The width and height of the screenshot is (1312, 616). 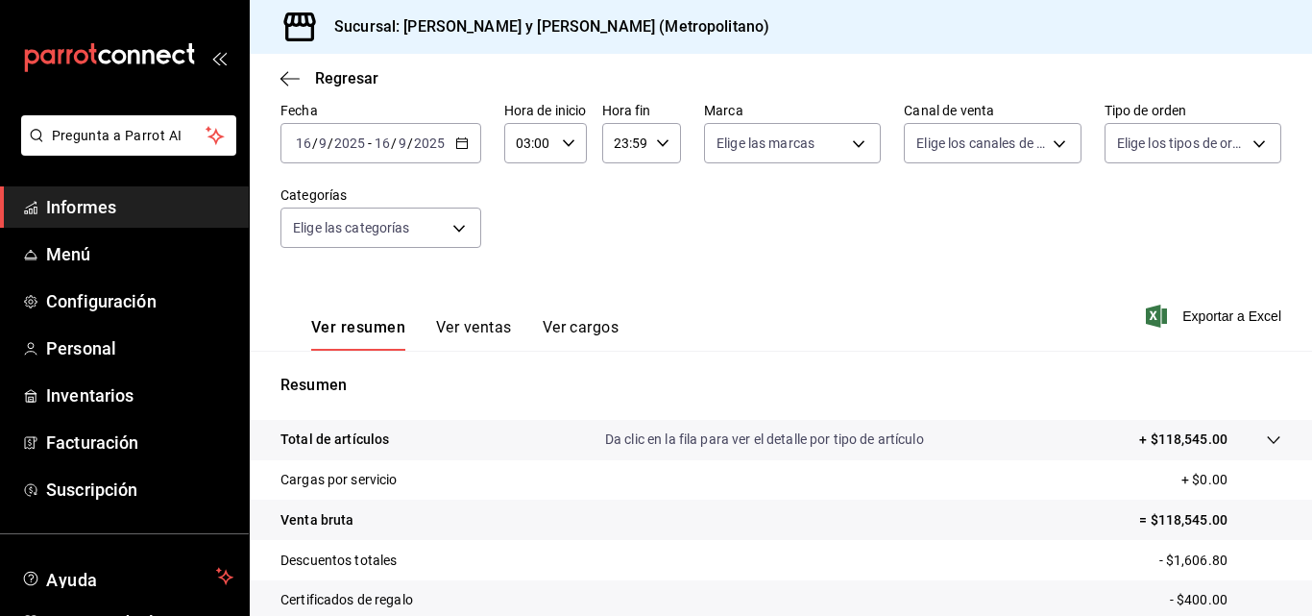 I want to click on font: Elige las categorías, so click(x=352, y=228).